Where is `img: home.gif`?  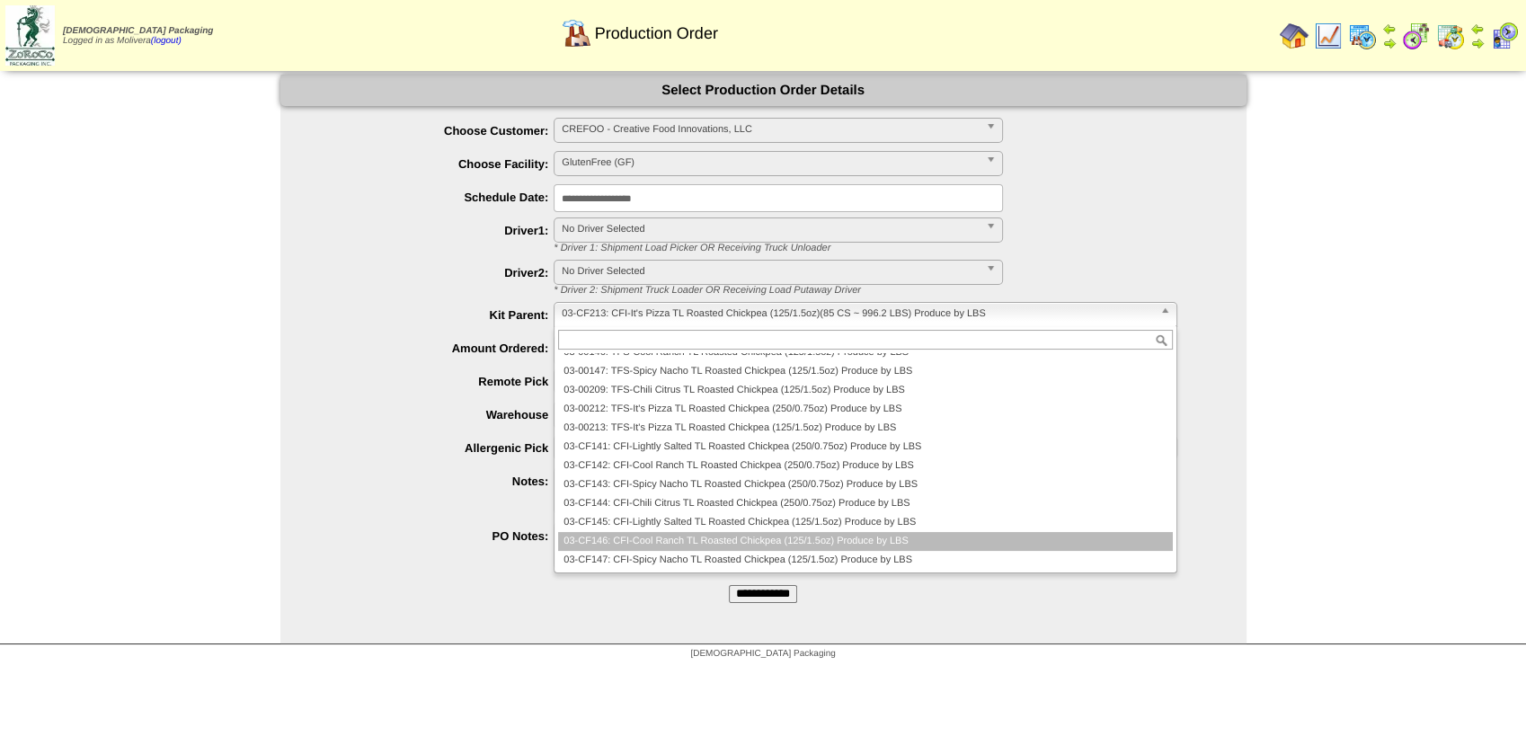 img: home.gif is located at coordinates (1294, 36).